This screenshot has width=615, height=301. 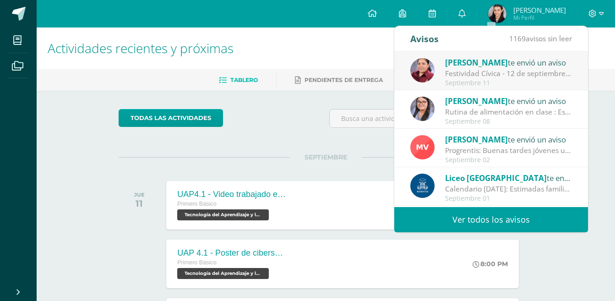 I want to click on div: Festividad Cívica - 12 de septiembre: Buen día estimadas familias. Comparto información de requer..., so click(x=509, y=73).